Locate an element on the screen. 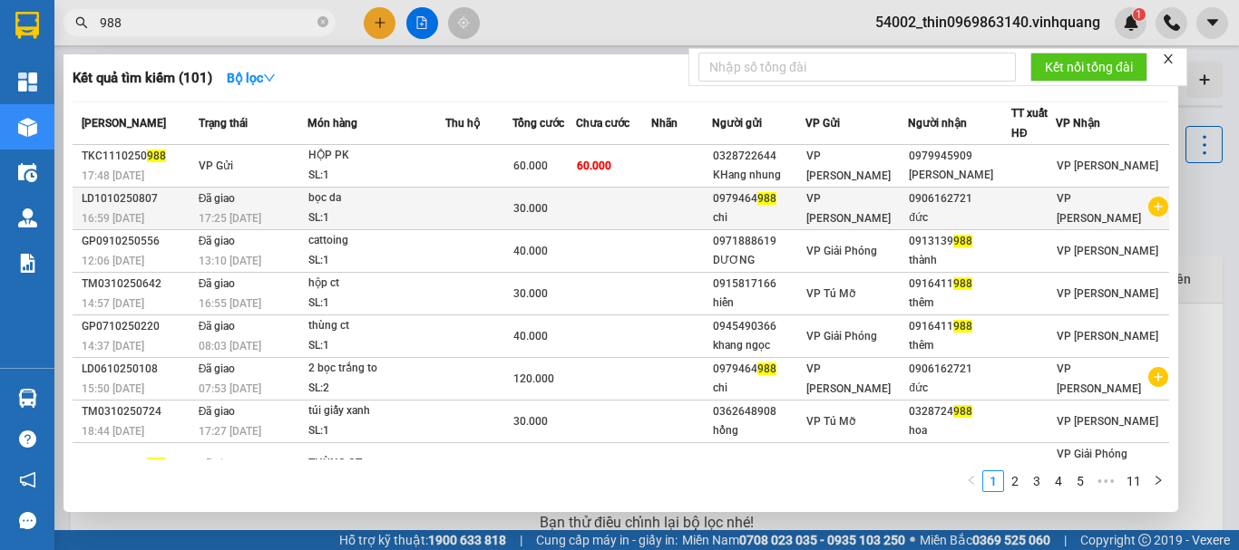 The height and width of the screenshot is (550, 1239). div: 0328724 is located at coordinates (959, 412).